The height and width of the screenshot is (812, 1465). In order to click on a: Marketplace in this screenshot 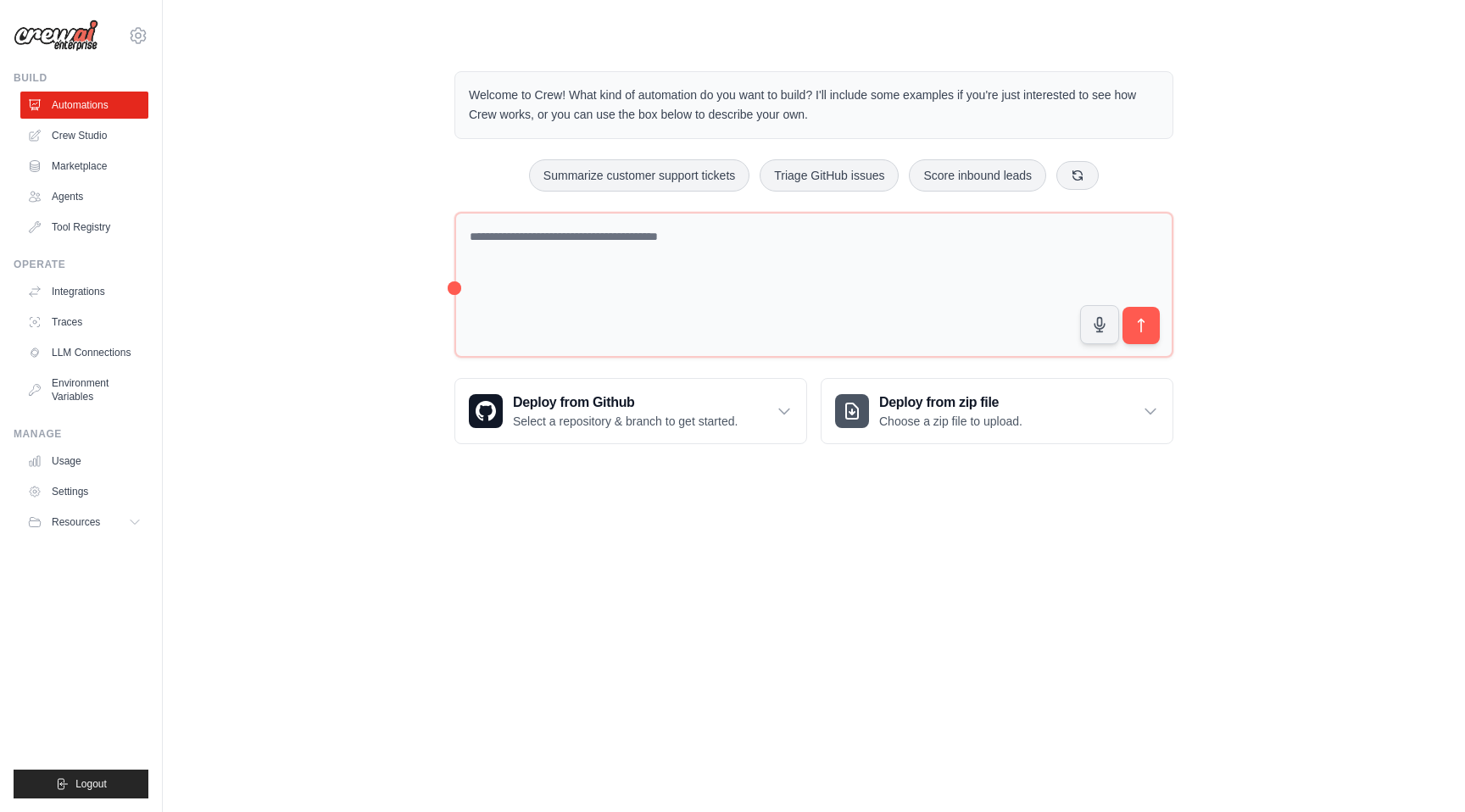, I will do `click(84, 167)`.